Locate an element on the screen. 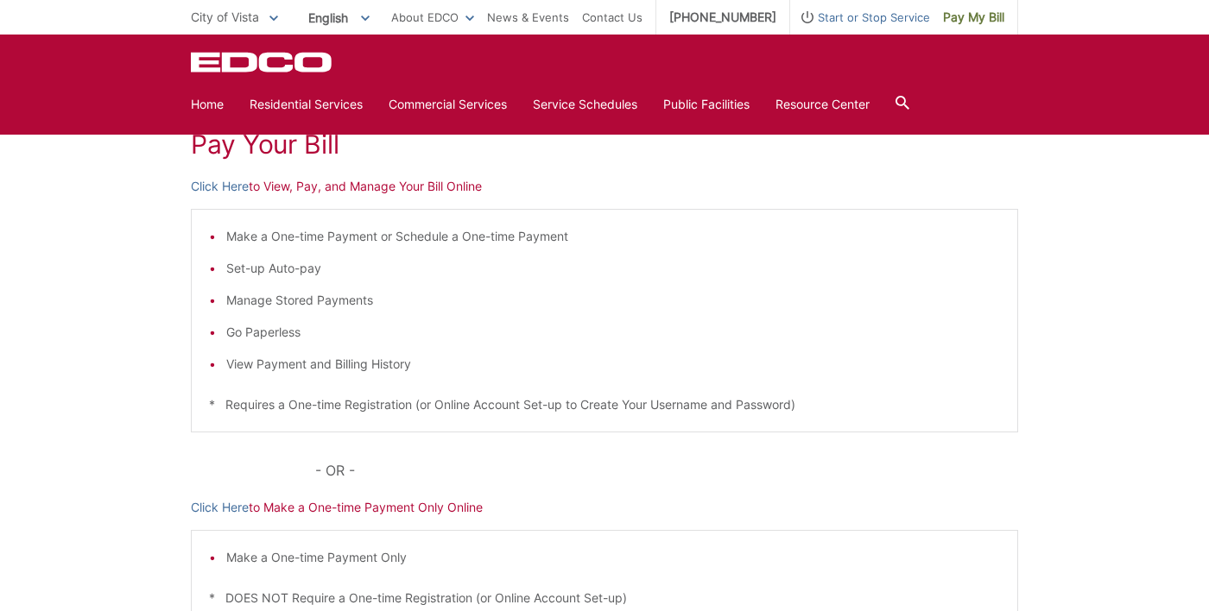  li: Set-up Auto-pay is located at coordinates (613, 269).